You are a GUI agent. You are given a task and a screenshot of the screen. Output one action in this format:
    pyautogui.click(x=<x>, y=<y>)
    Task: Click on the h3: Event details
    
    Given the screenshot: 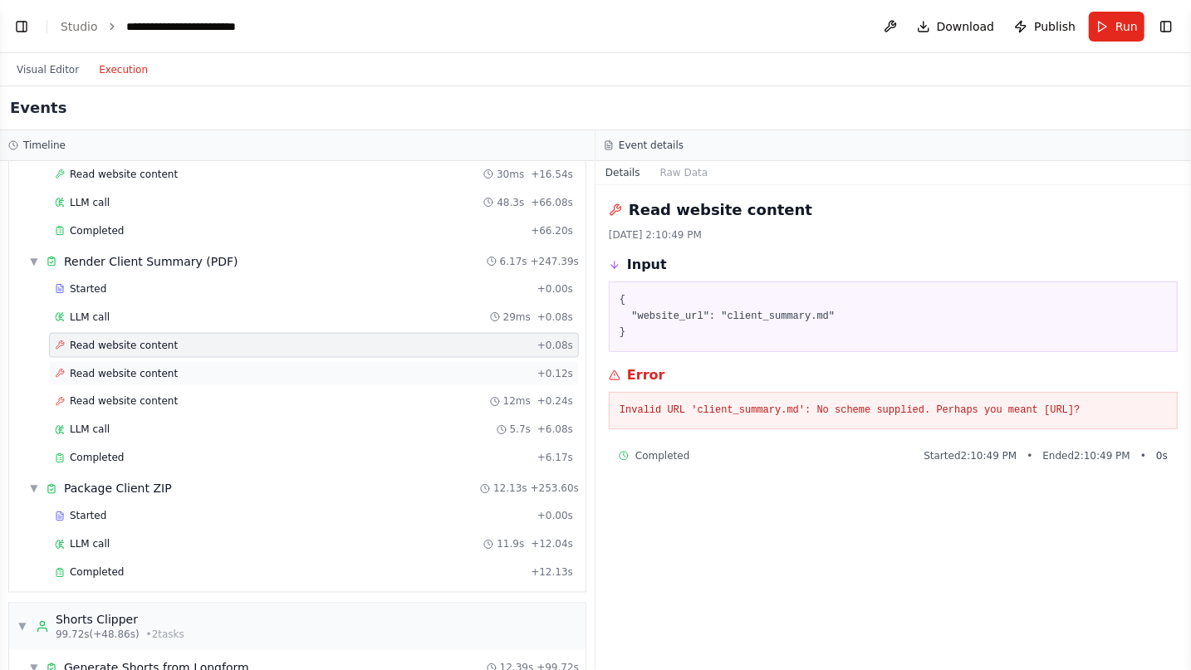 What is the action you would take?
    pyautogui.click(x=651, y=145)
    